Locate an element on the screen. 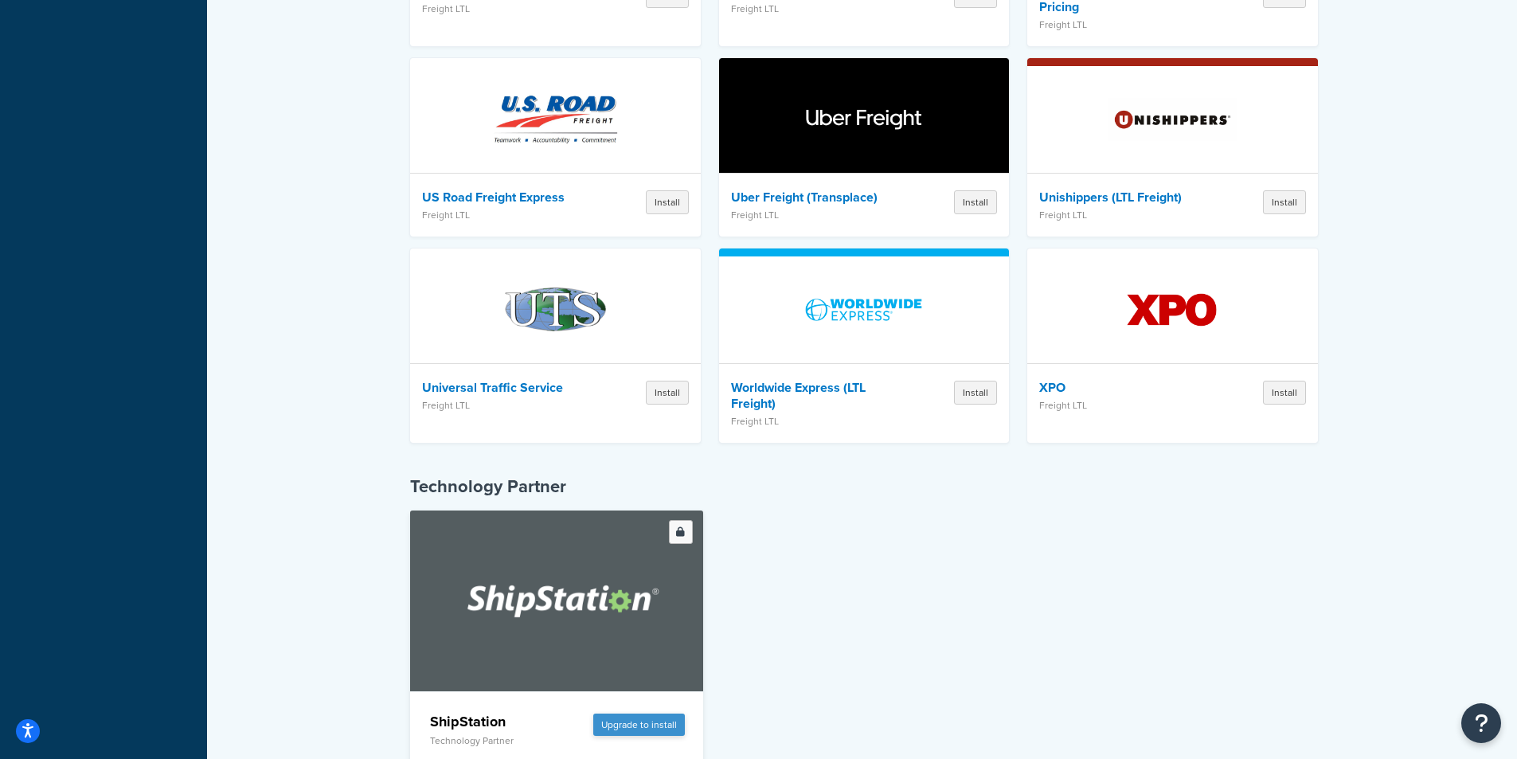  h4: Worldwide Express (LTL Freight) is located at coordinates (813, 396).